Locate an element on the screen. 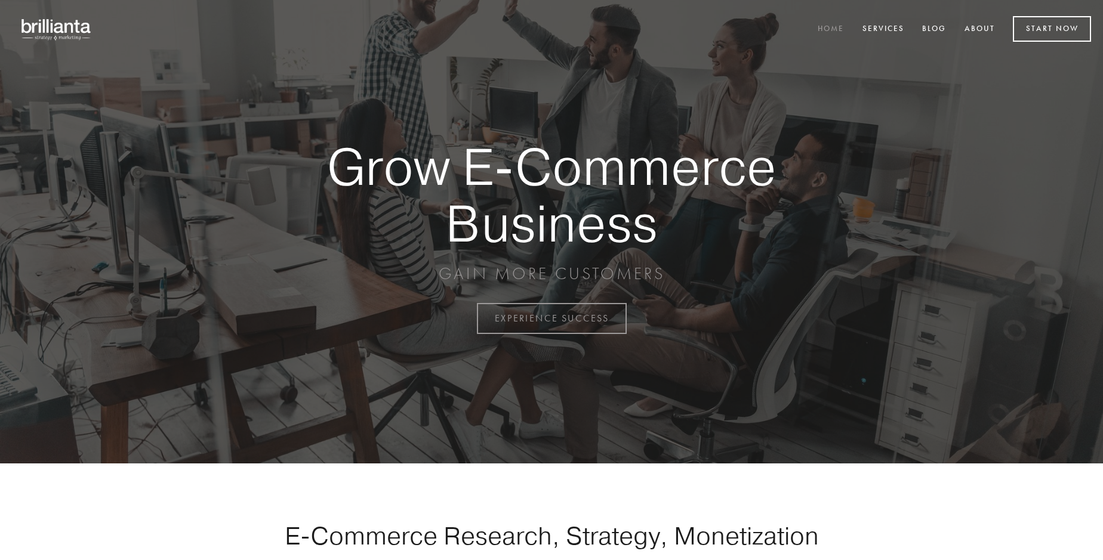 The height and width of the screenshot is (560, 1103). h1: E-Commerce Research, Strategy, Monetization is located at coordinates (551, 536).